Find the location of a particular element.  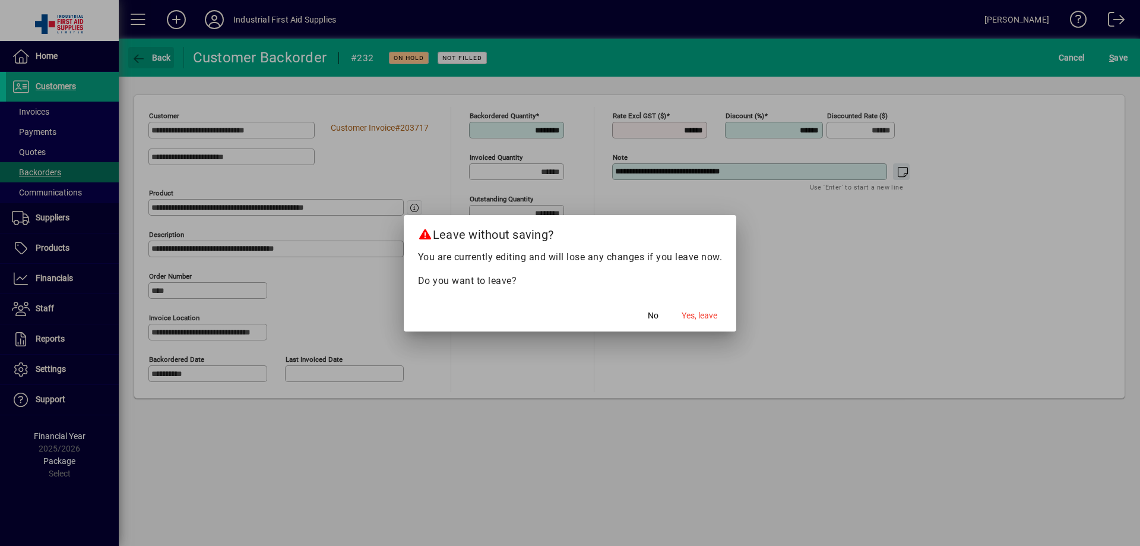

p: You are currently editing and will lose any changes if you leave now. is located at coordinates (570, 257).